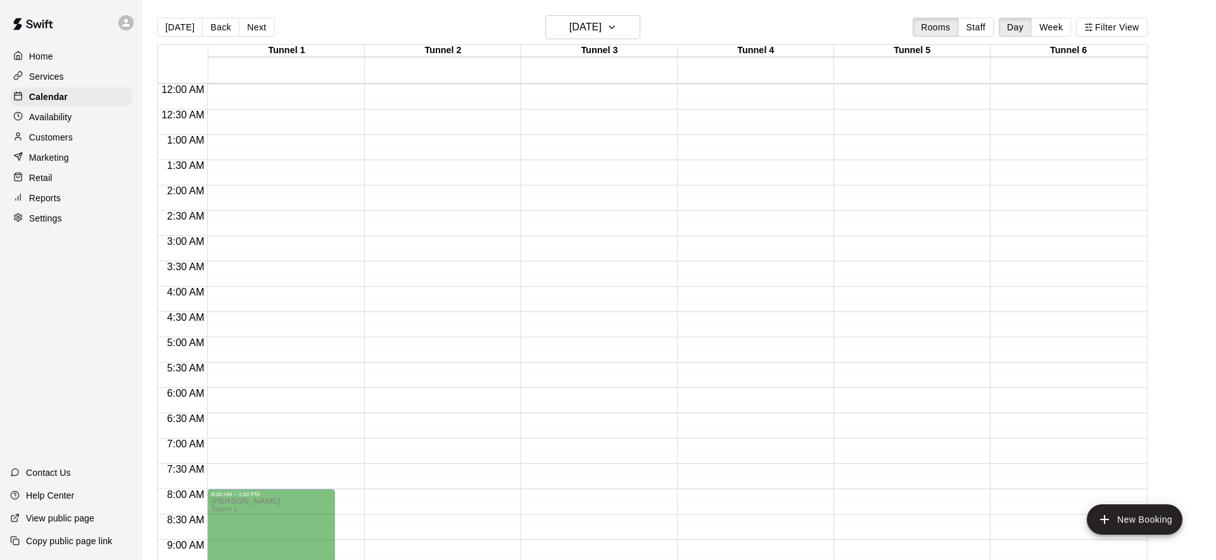 Image resolution: width=1216 pixels, height=560 pixels. What do you see at coordinates (286, 51) in the screenshot?
I see `div: Tunnel 1` at bounding box center [286, 51].